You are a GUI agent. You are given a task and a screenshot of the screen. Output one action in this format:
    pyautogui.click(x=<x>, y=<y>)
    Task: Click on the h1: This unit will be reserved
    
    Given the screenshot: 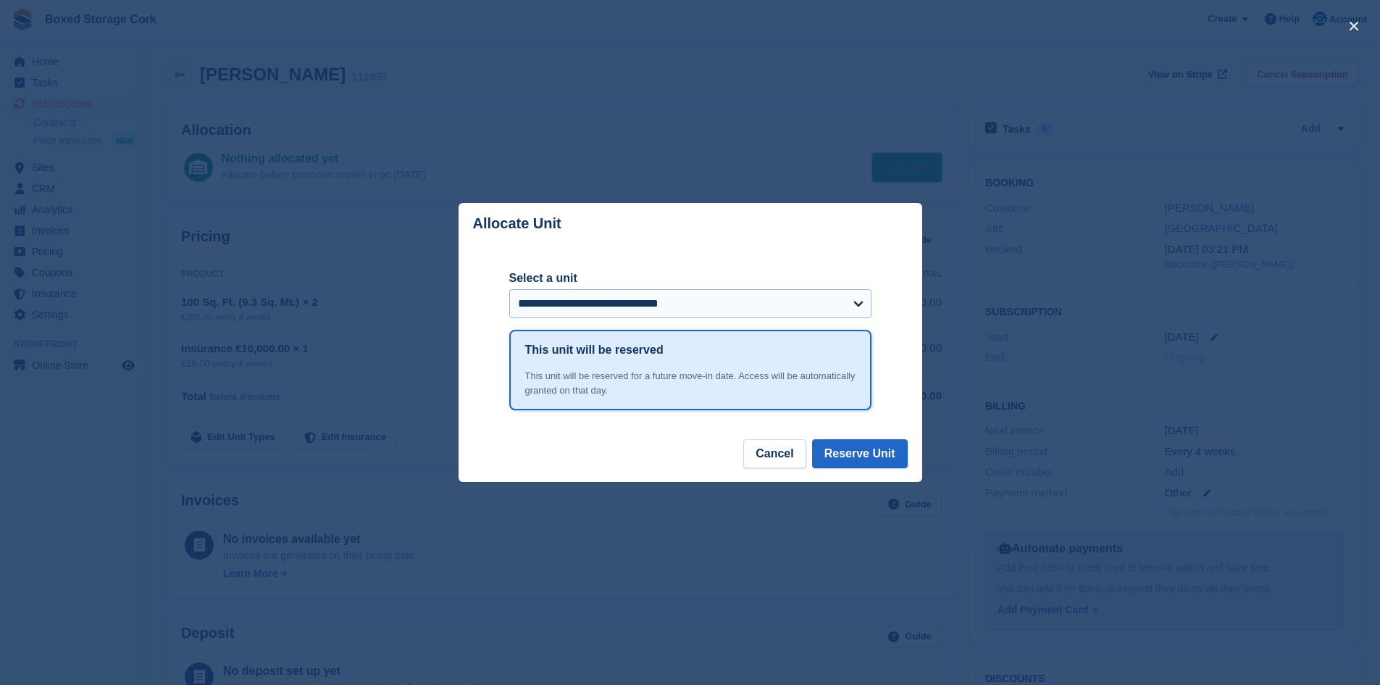 What is the action you would take?
    pyautogui.click(x=594, y=350)
    